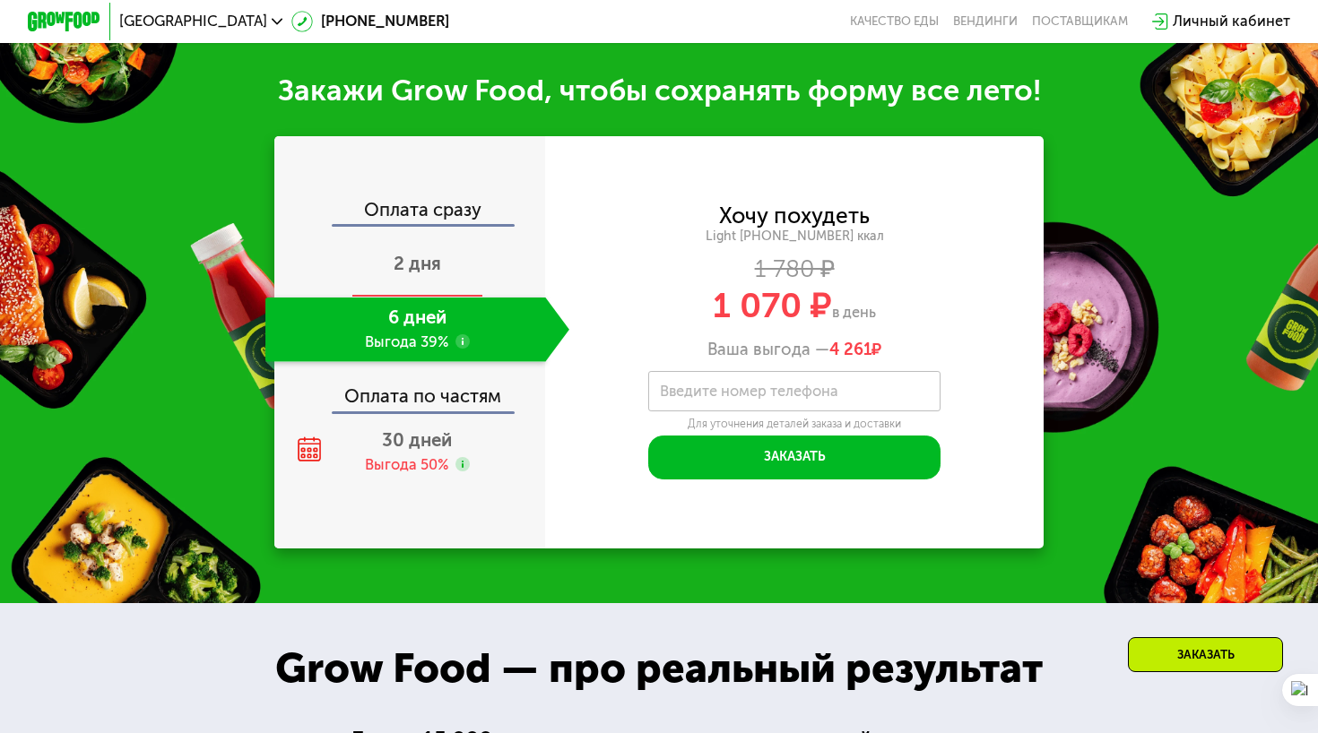  What do you see at coordinates (411, 212) in the screenshot?
I see `div: Оплата сразу` at bounding box center [411, 212].